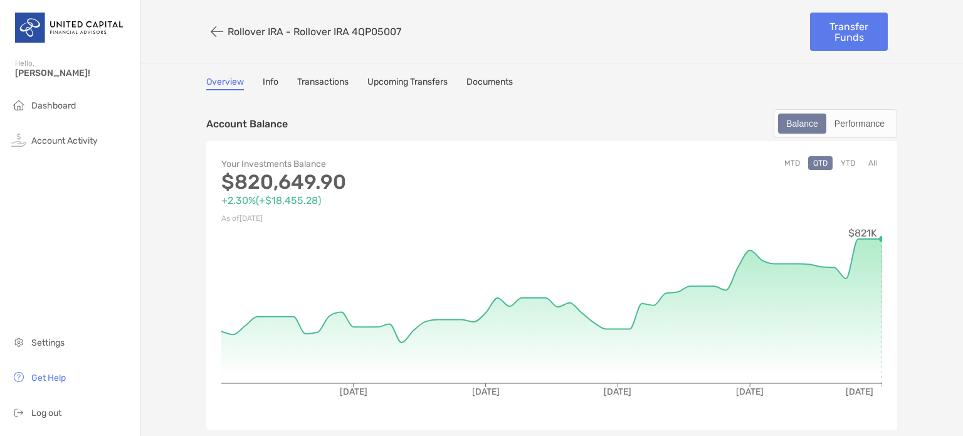 The image size is (963, 436). I want to click on p: +2.30% ( +$18,455.28 ), so click(386, 200).